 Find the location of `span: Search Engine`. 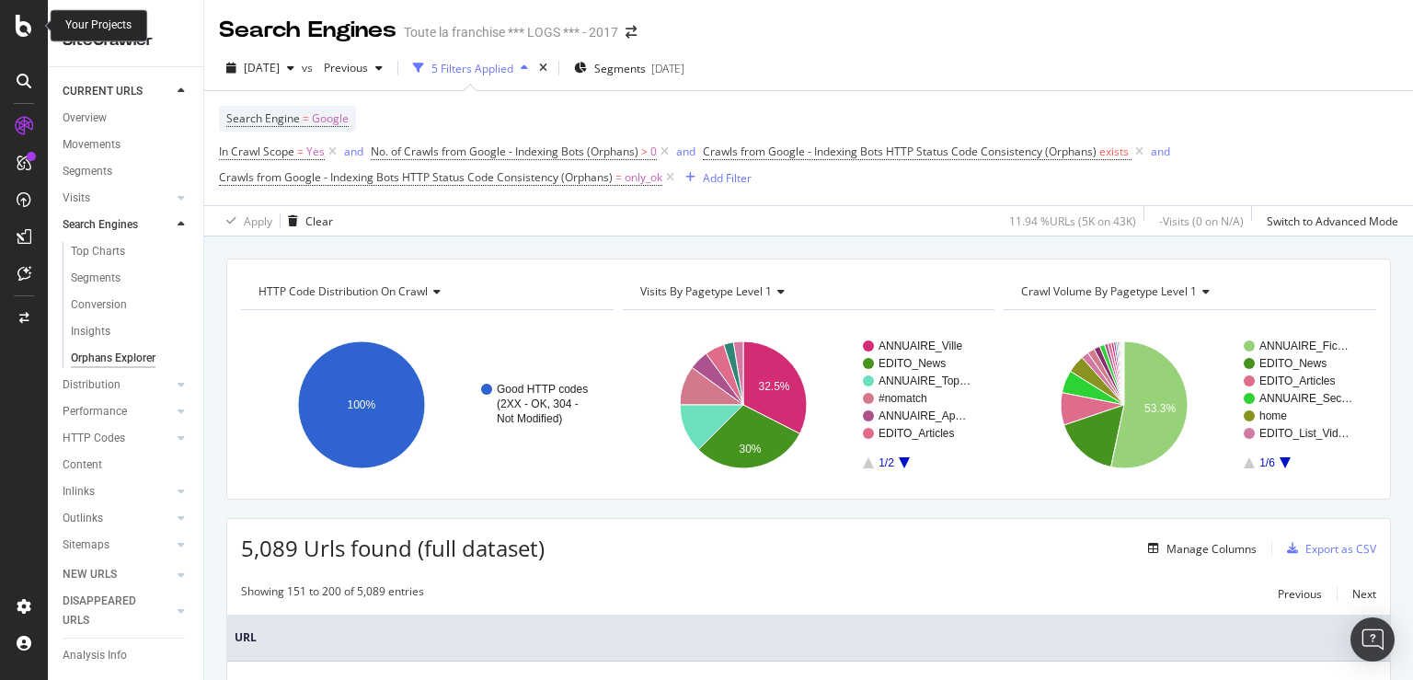

span: Search Engine is located at coordinates (263, 118).